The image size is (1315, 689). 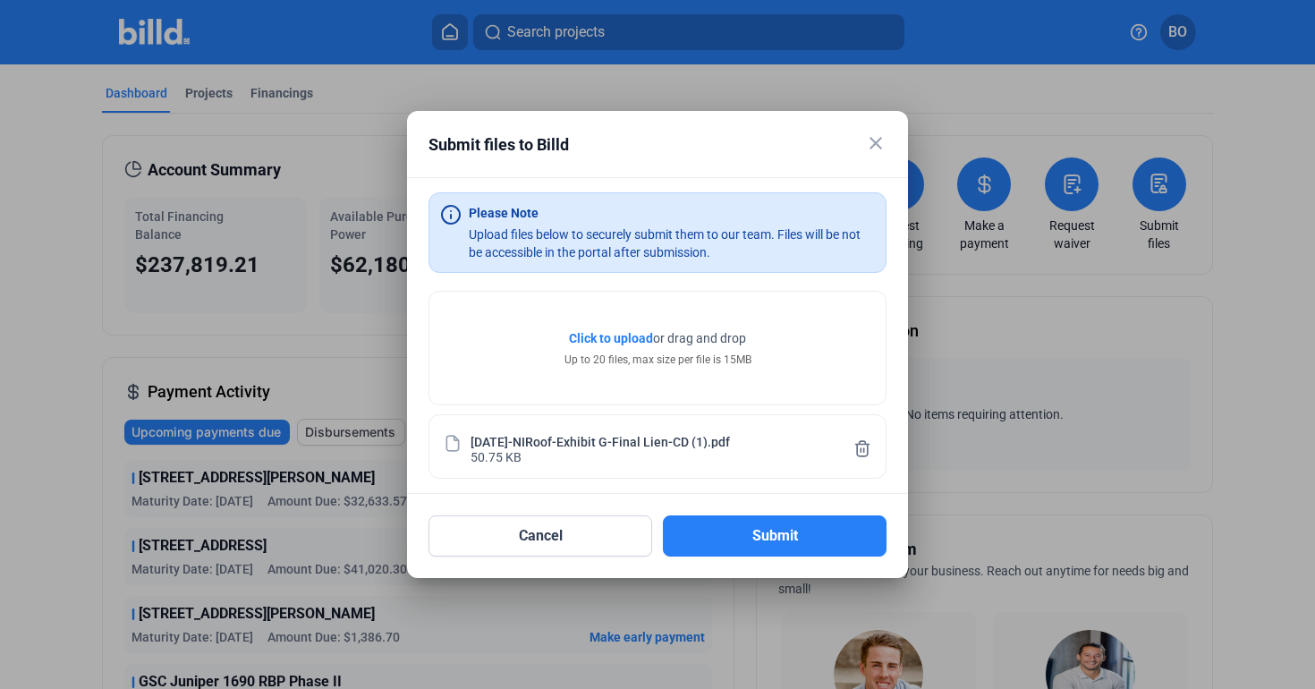 What do you see at coordinates (876, 143) in the screenshot?
I see `mat-icon: close` at bounding box center [876, 143].